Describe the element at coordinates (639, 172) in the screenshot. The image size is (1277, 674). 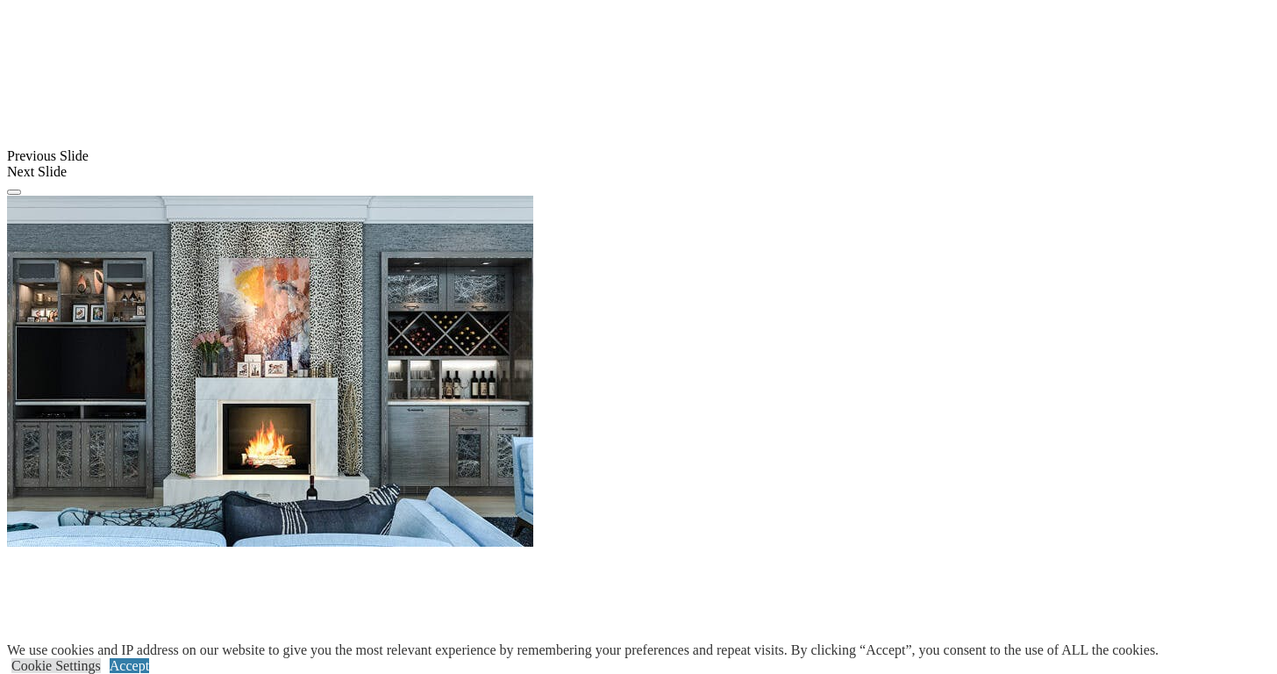
I see `div: Next Slide` at that location.